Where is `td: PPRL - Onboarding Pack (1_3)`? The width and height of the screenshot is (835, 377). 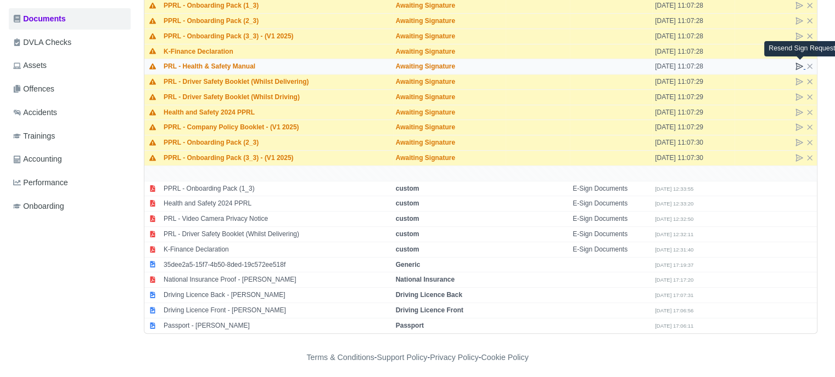
td: PPRL - Onboarding Pack (1_3) is located at coordinates (277, 189).